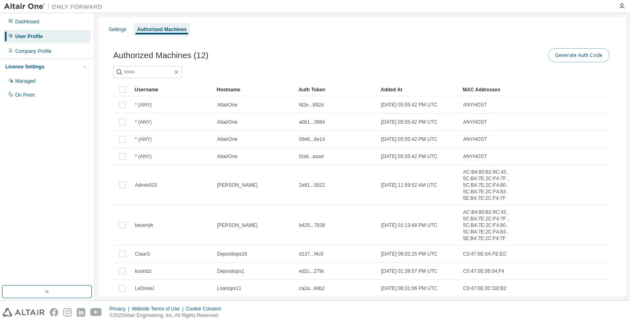 This screenshot has height=324, width=630. What do you see at coordinates (311, 254) in the screenshot?
I see `span: d137...f4c0` at bounding box center [311, 254].